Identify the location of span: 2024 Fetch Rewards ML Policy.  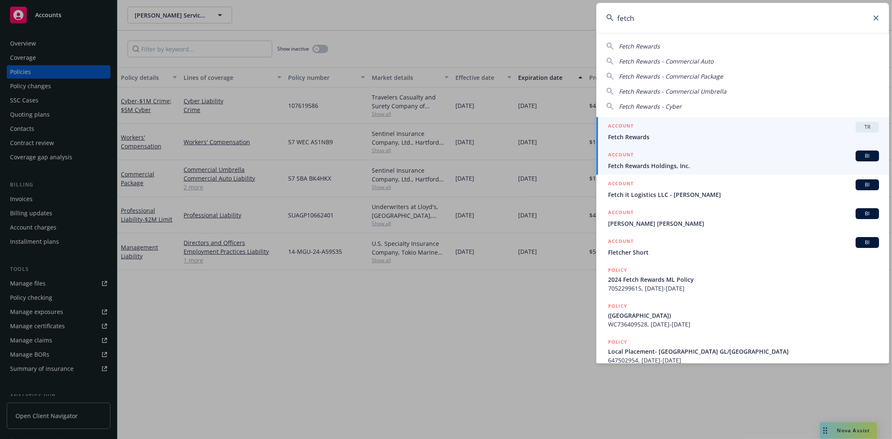
(744, 279).